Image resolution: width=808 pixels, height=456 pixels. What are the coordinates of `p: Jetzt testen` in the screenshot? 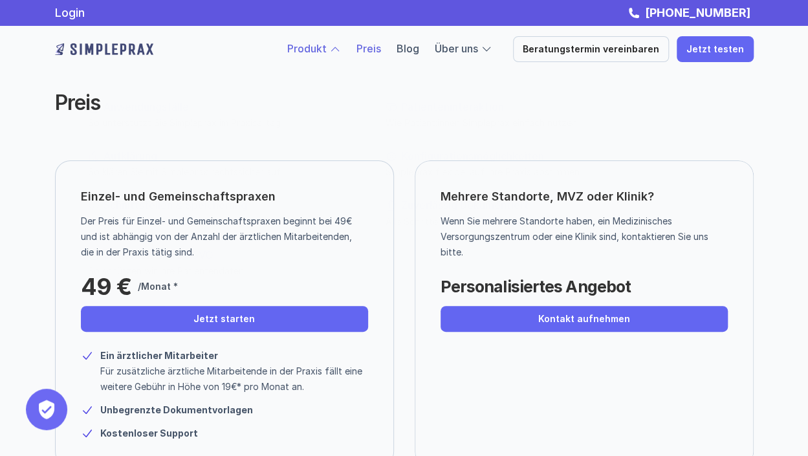 It's located at (715, 49).